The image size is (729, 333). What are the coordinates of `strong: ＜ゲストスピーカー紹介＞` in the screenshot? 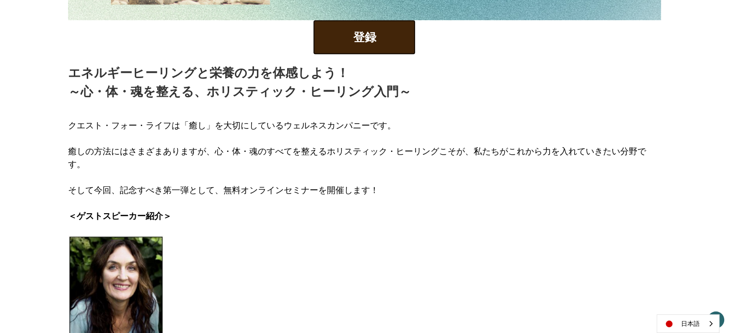 It's located at (120, 216).